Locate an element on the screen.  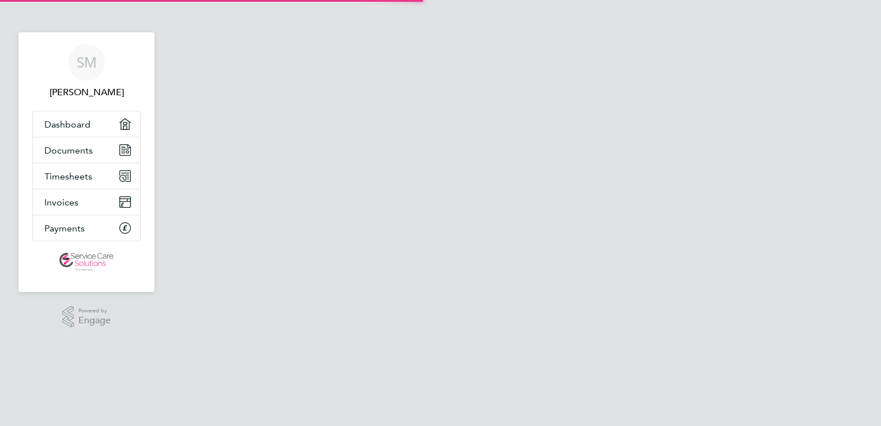
a: Payments is located at coordinates (87, 228).